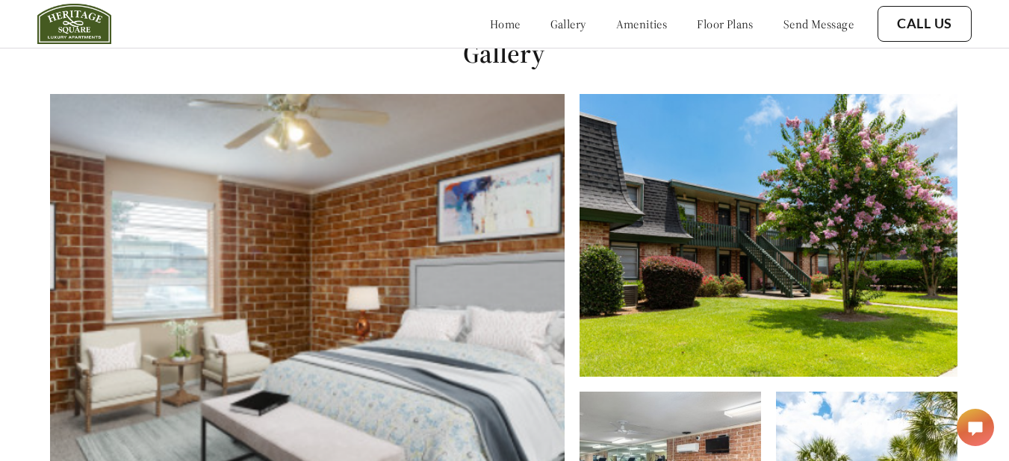  I want to click on img: heritage_square_logo.jpg, so click(74, 24).